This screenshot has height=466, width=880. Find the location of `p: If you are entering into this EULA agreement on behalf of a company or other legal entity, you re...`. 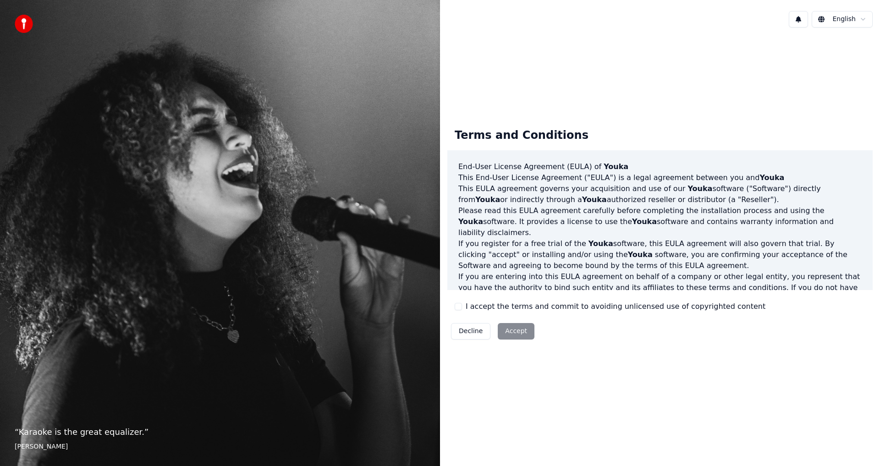

p: If you are entering into this EULA agreement on behalf of a company or other legal entity, you re... is located at coordinates (660, 293).